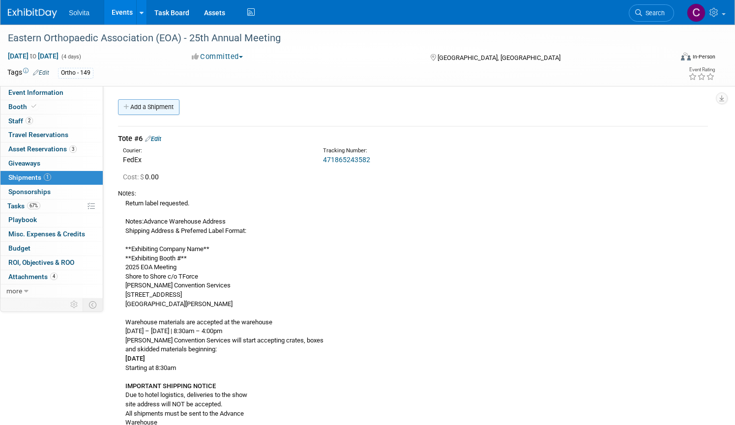 The height and width of the screenshot is (425, 735). What do you see at coordinates (413, 139) in the screenshot?
I see `div: Tote #6` at bounding box center [413, 139].